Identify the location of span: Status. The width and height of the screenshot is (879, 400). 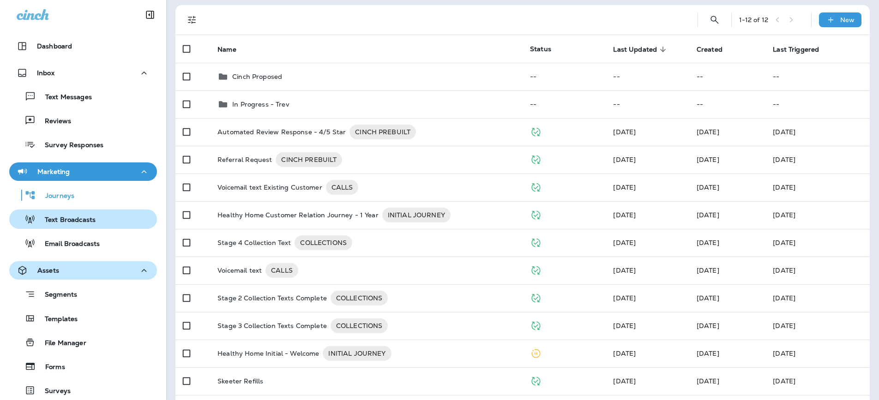
(540, 49).